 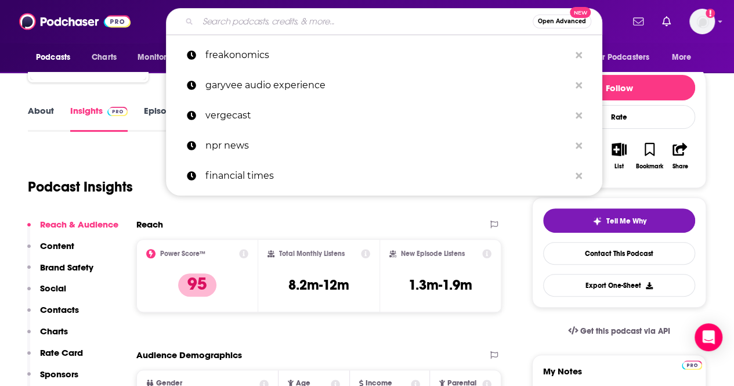 What do you see at coordinates (650, 156) in the screenshot?
I see `button: Bookmark` at bounding box center [650, 156].